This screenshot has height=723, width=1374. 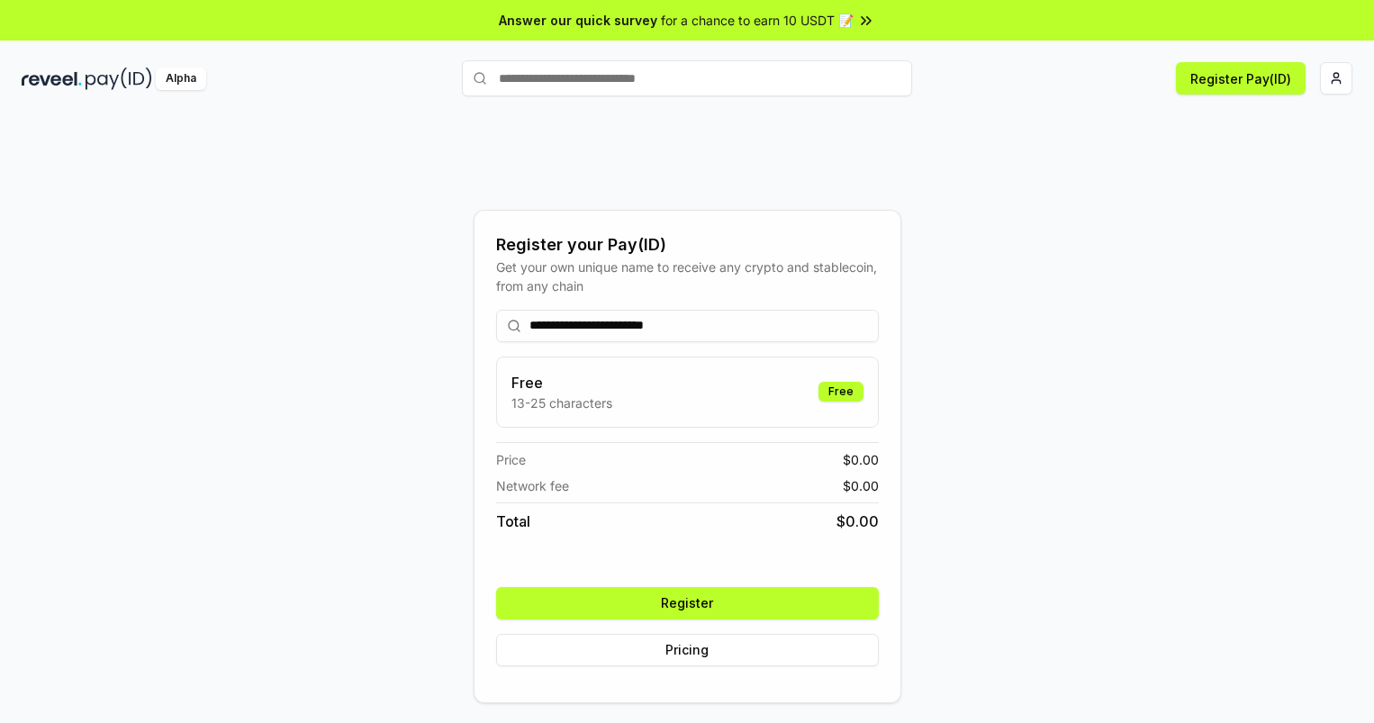 What do you see at coordinates (510, 459) in the screenshot?
I see `span: Price` at bounding box center [510, 459].